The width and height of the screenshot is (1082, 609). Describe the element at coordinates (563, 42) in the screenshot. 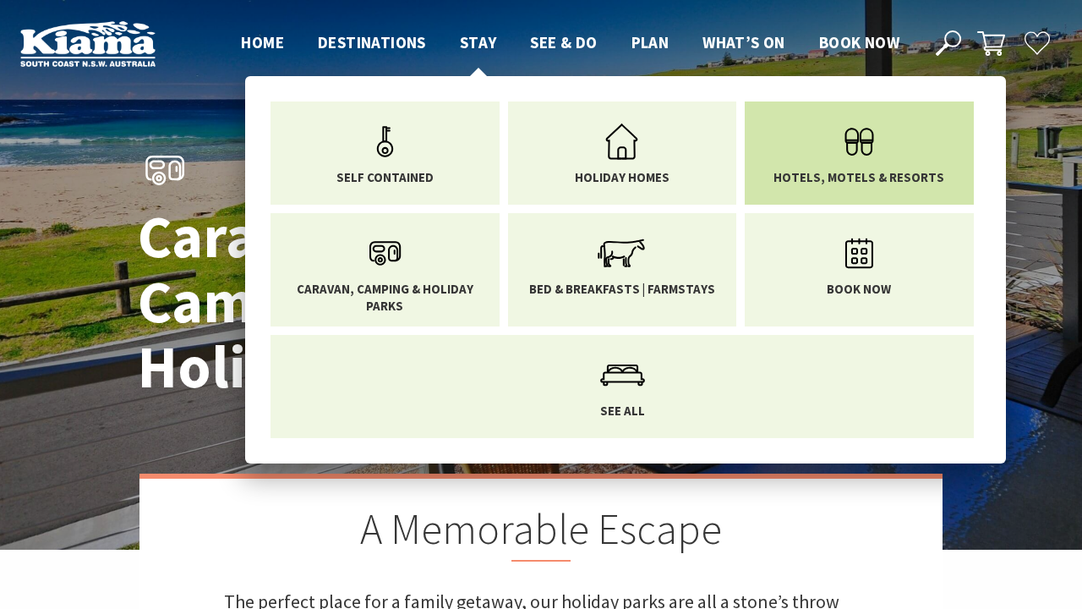

I see `span: See & Do` at that location.